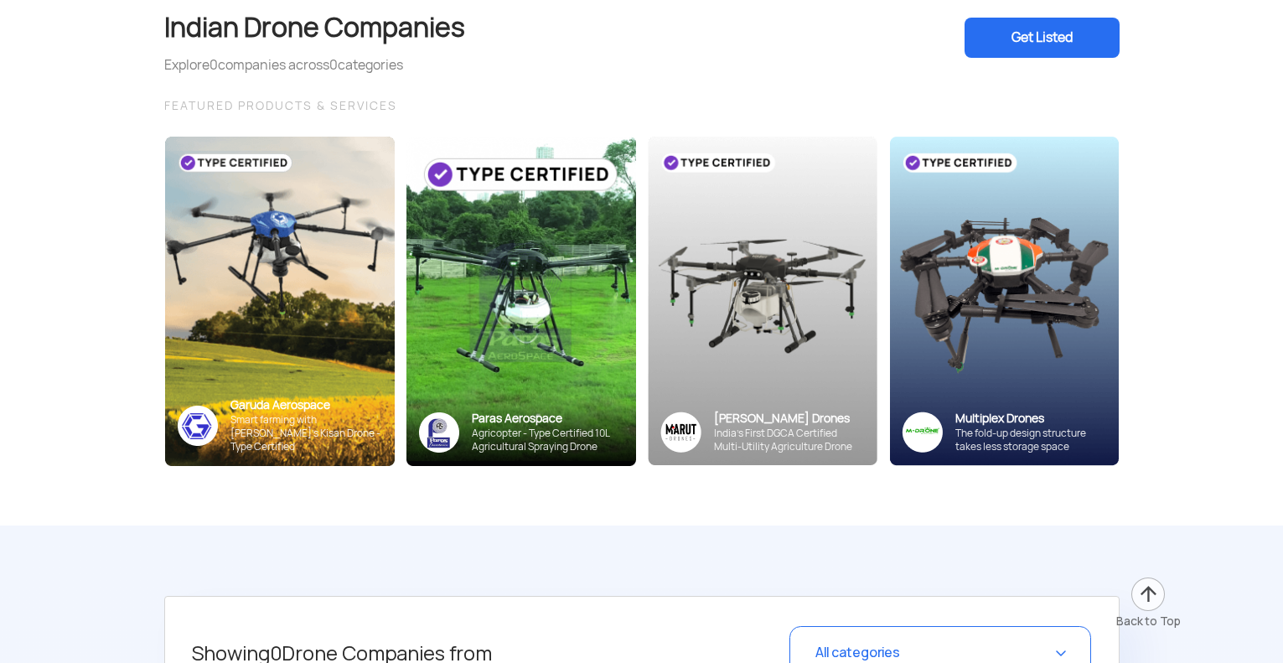 The width and height of the screenshot is (1283, 663). Describe the element at coordinates (547, 440) in the screenshot. I see `div: Agricopter - Type Certified 10L Agricultural Spraying Drone` at that location.